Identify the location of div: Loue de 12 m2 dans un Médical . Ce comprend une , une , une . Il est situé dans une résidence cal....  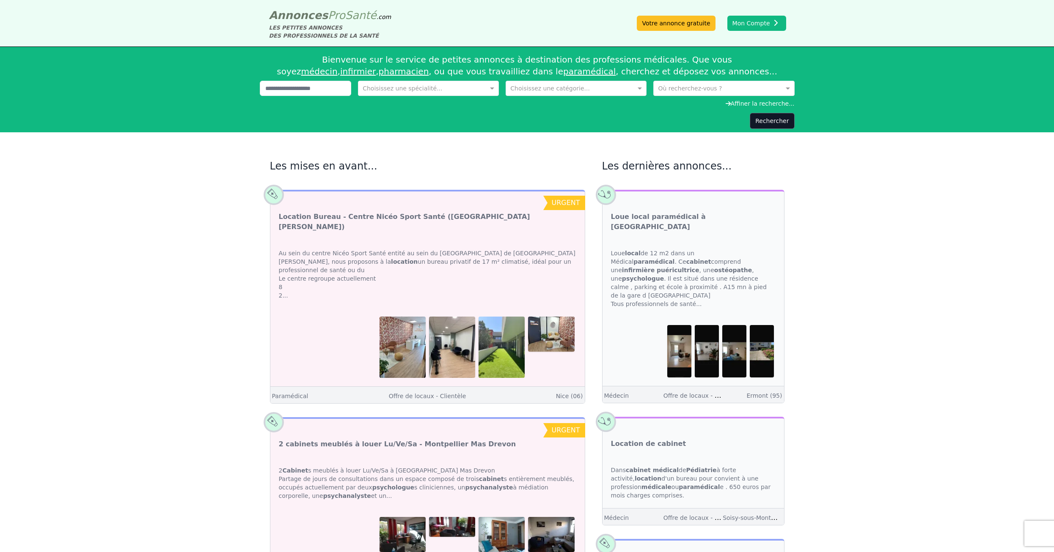
(693, 279).